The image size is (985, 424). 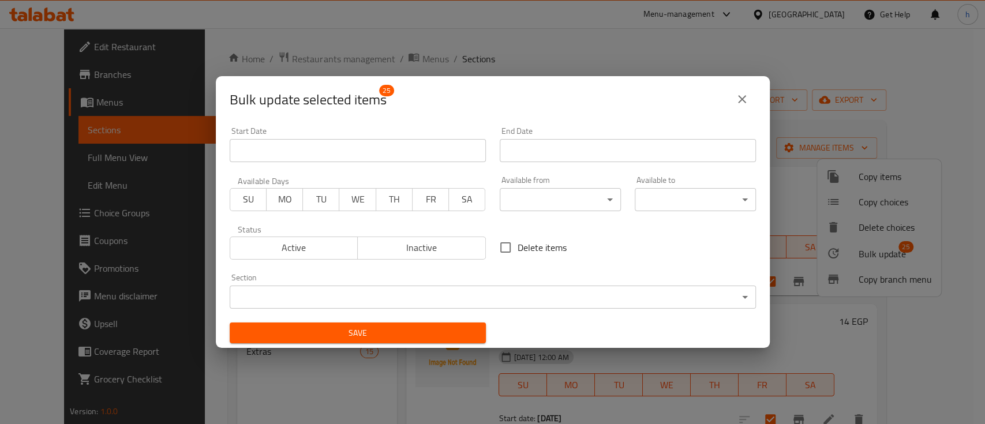 I want to click on button: MO, so click(x=284, y=200).